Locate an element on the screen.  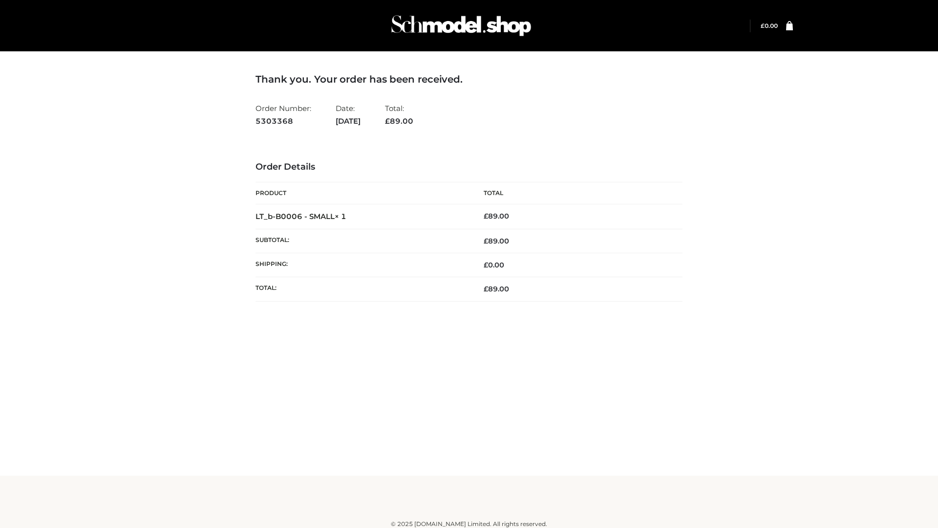
h3: Order Details is located at coordinates (469, 167).